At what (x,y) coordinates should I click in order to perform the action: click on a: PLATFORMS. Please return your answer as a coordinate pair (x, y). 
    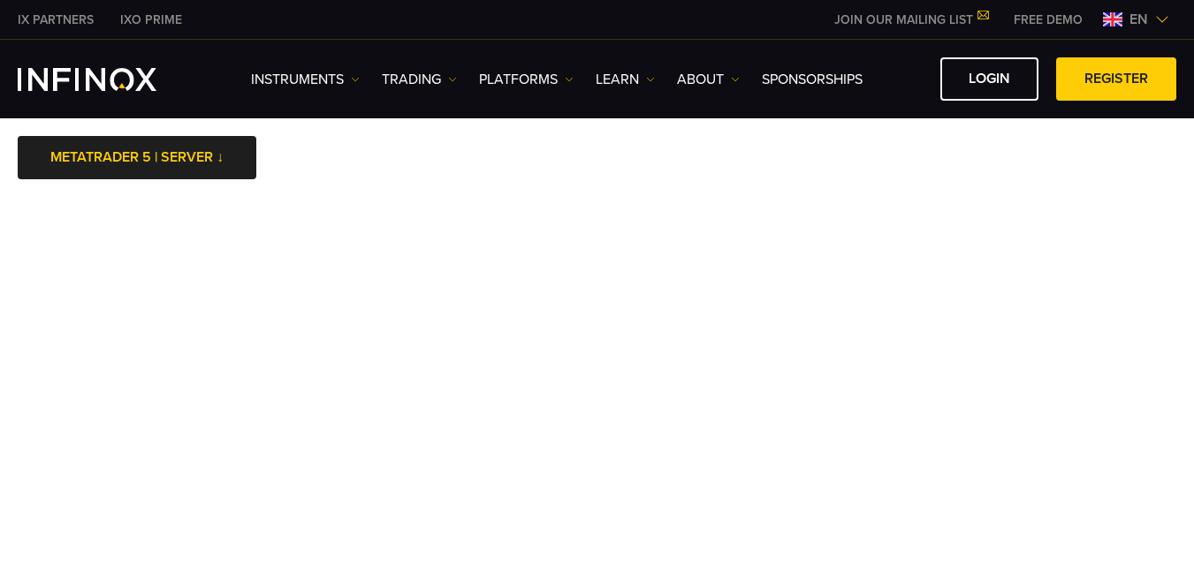
    Looking at the image, I should click on (526, 80).